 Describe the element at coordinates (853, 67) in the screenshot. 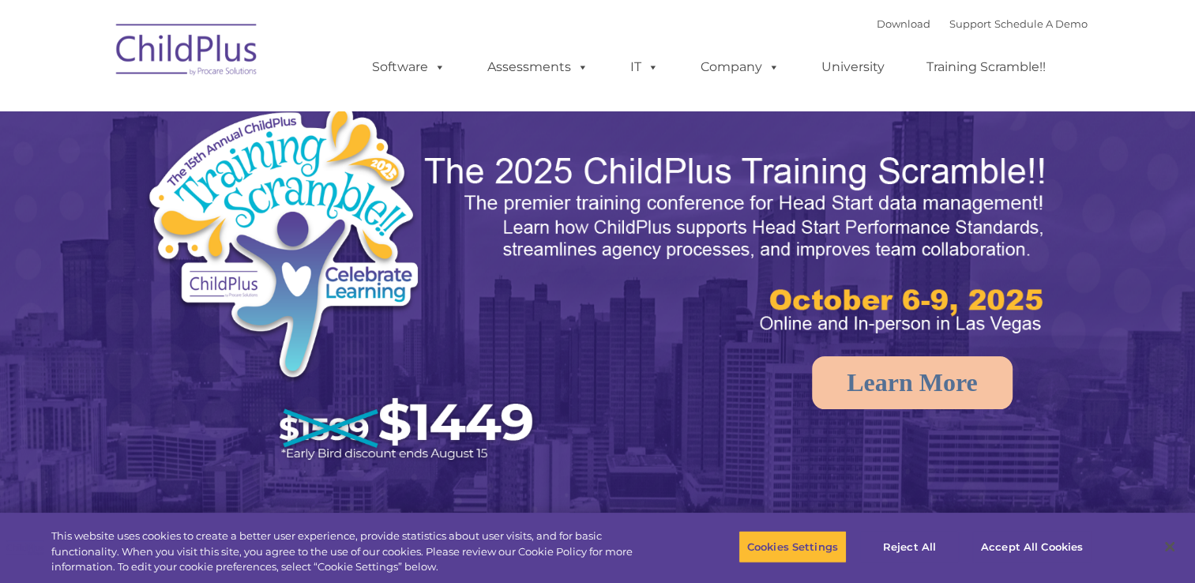

I see `a: University` at that location.